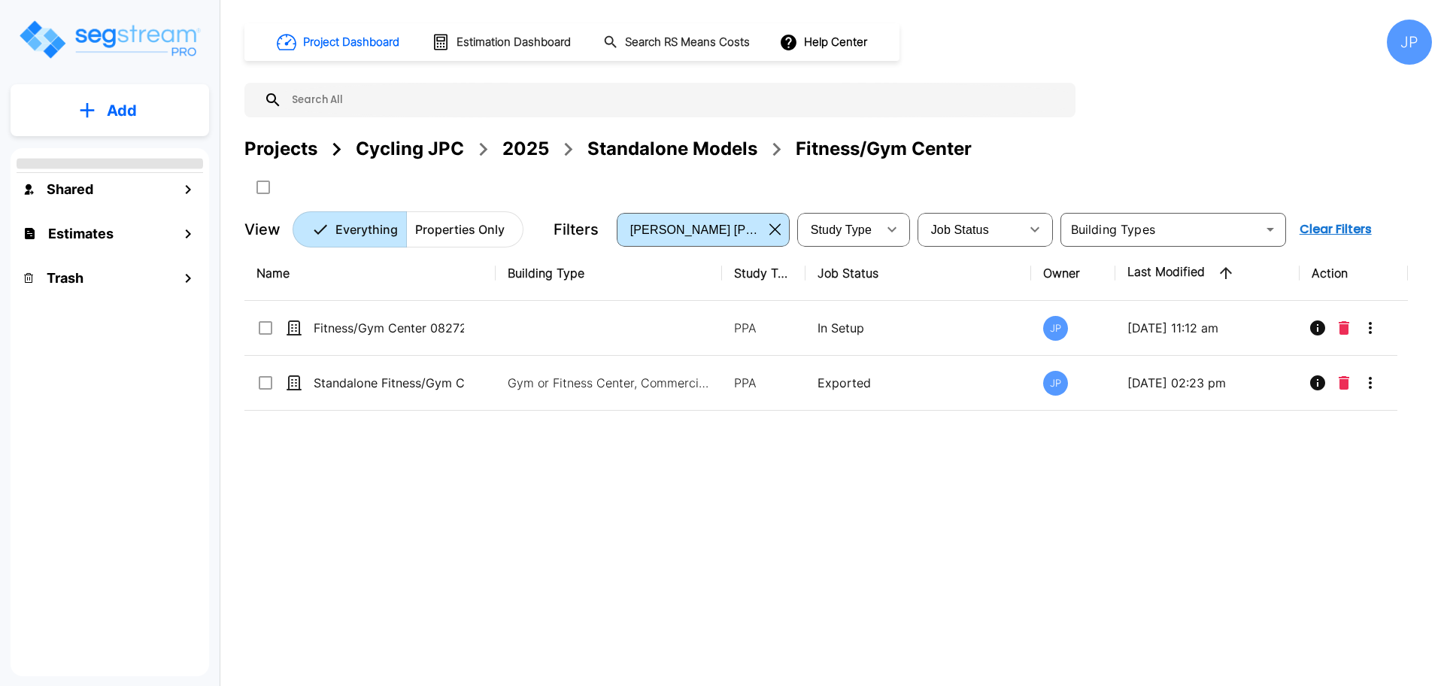 Image resolution: width=1444 pixels, height=686 pixels. I want to click on button: Open, so click(1270, 229).